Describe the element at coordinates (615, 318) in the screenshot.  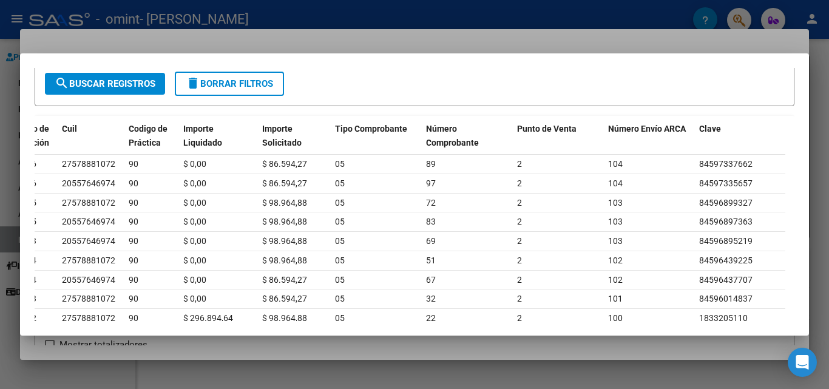
I see `span: 100` at that location.